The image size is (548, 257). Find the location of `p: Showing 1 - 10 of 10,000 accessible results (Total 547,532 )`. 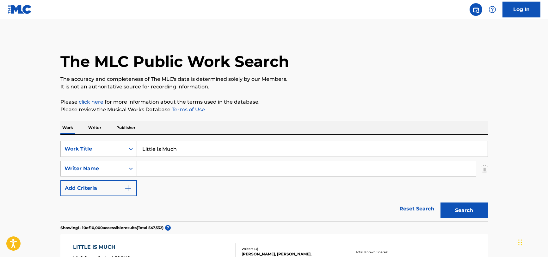

p: Showing 1 - 10 of 10,000 accessible results (Total 547,532 ) is located at coordinates (112, 227).